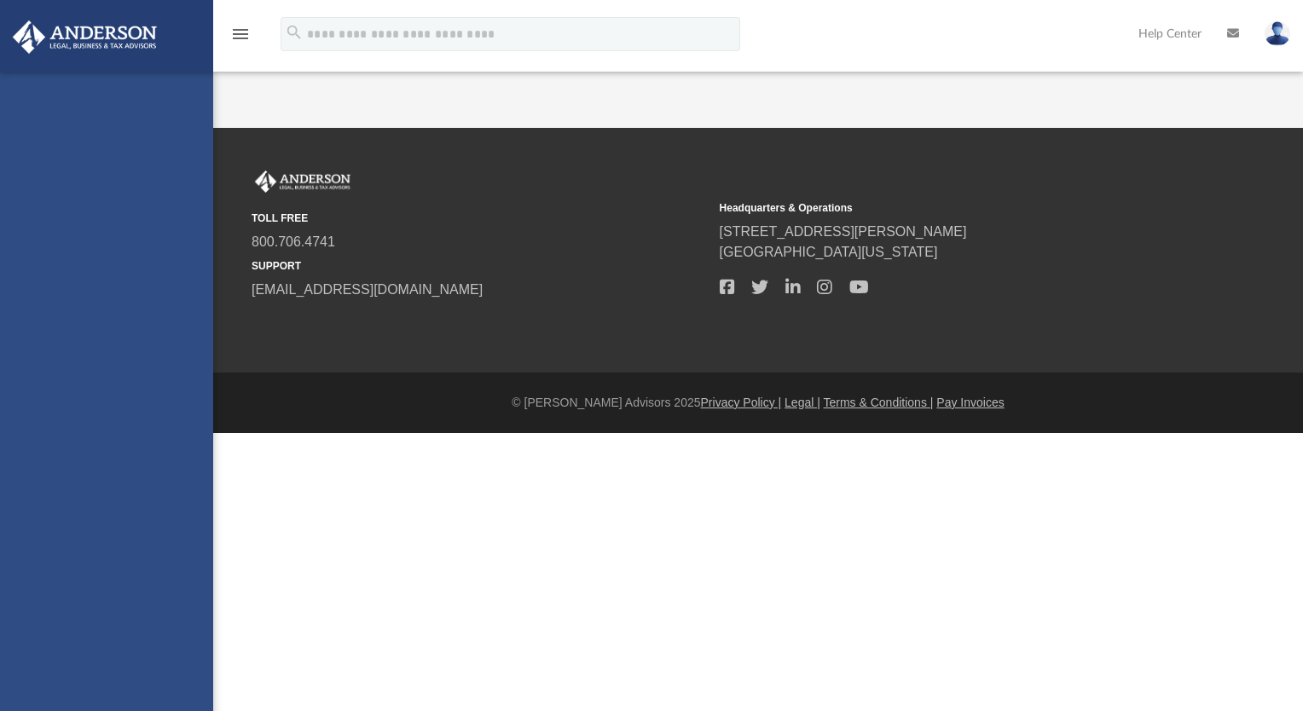  Describe the element at coordinates (293, 241) in the screenshot. I see `a: 800.706.4741` at that location.